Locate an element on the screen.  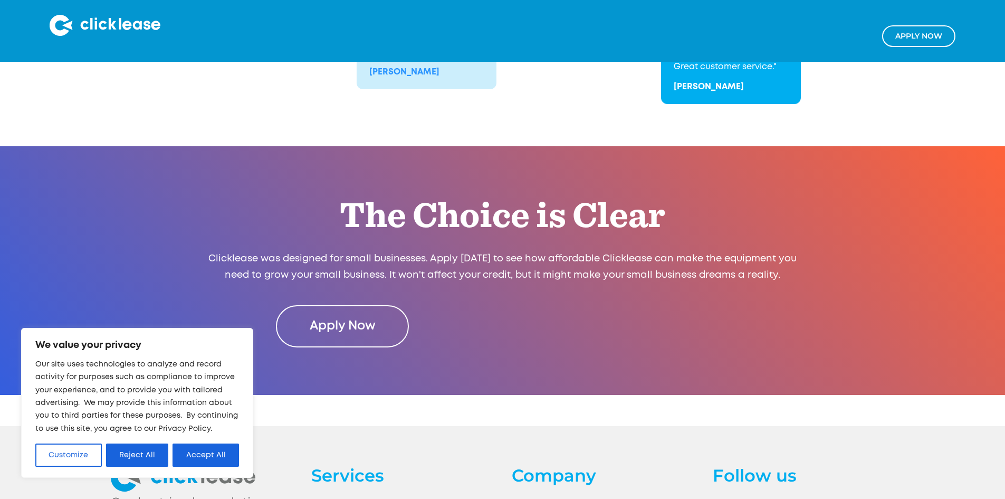
a: Apply Now is located at coordinates (342, 326).